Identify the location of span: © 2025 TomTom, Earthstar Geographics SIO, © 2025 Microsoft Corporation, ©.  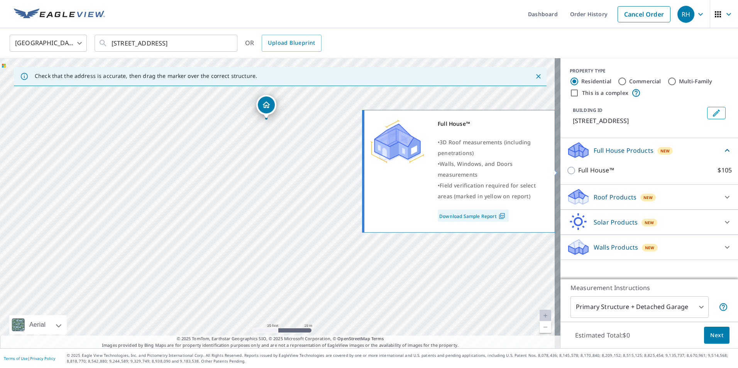
(280, 339).